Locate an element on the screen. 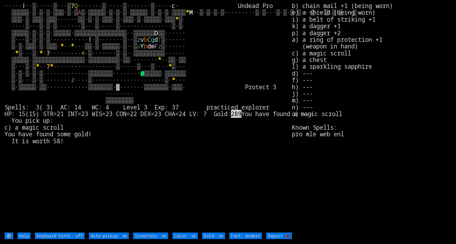 The height and width of the screenshot is (244, 456). font: g is located at coordinates (153, 39).